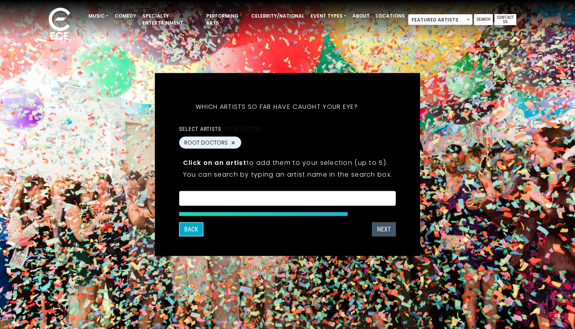 The image size is (575, 329). Describe the element at coordinates (287, 174) in the screenshot. I see `p: You can search by typing an artist name in the search box.` at that location.